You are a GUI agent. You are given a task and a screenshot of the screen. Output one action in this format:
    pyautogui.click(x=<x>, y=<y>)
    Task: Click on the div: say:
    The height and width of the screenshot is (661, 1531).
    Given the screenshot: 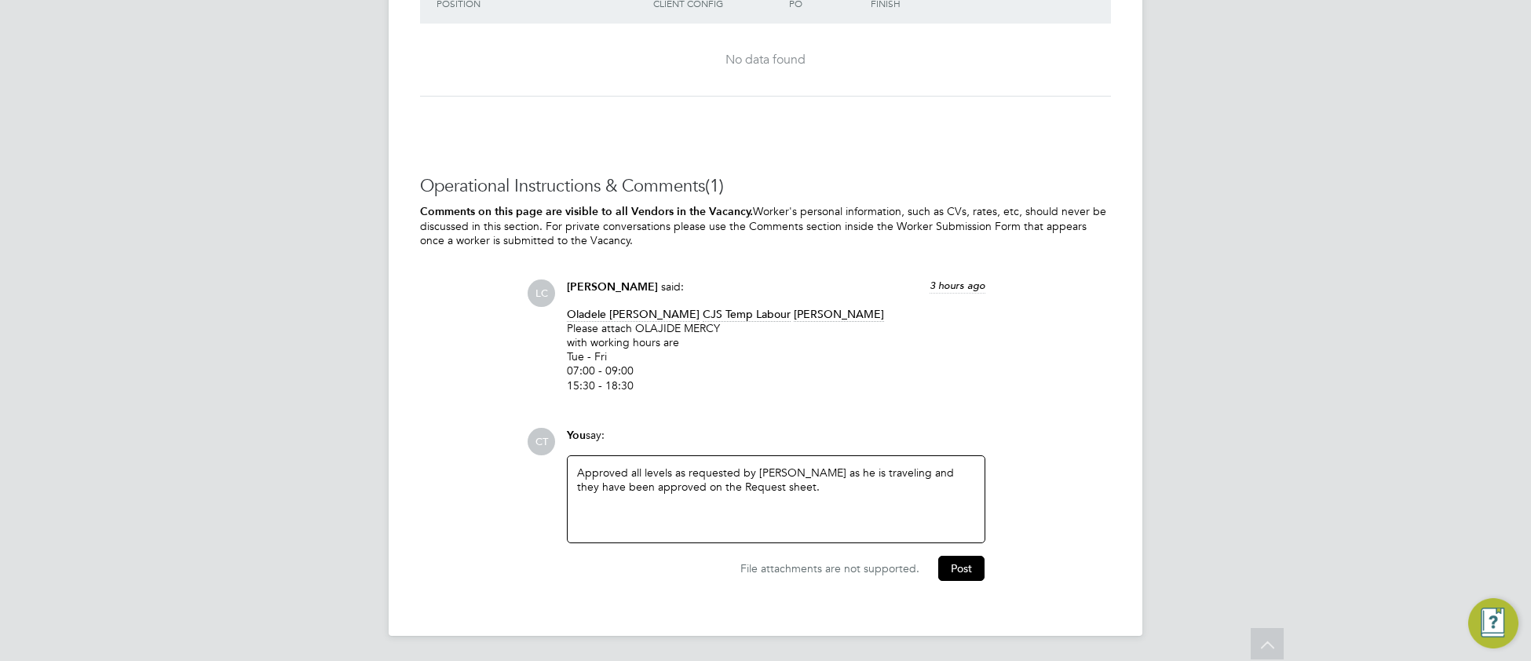 What is the action you would take?
    pyautogui.click(x=776, y=441)
    